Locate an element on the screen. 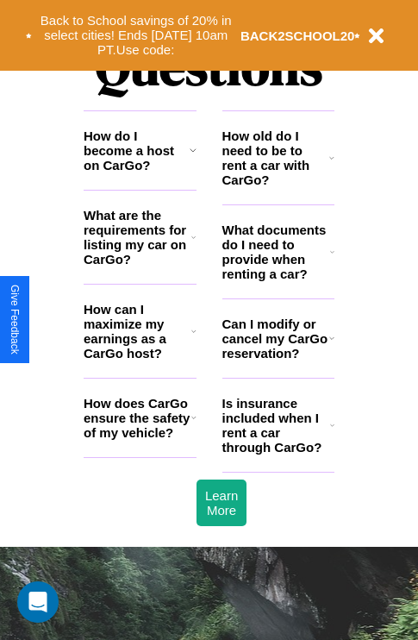 This screenshot has width=418, height=640. h3: How do I become a host on CarGo? is located at coordinates (136, 150).